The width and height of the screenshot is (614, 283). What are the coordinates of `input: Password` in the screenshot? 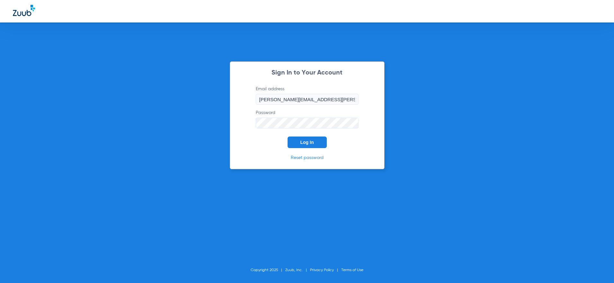 It's located at (307, 123).